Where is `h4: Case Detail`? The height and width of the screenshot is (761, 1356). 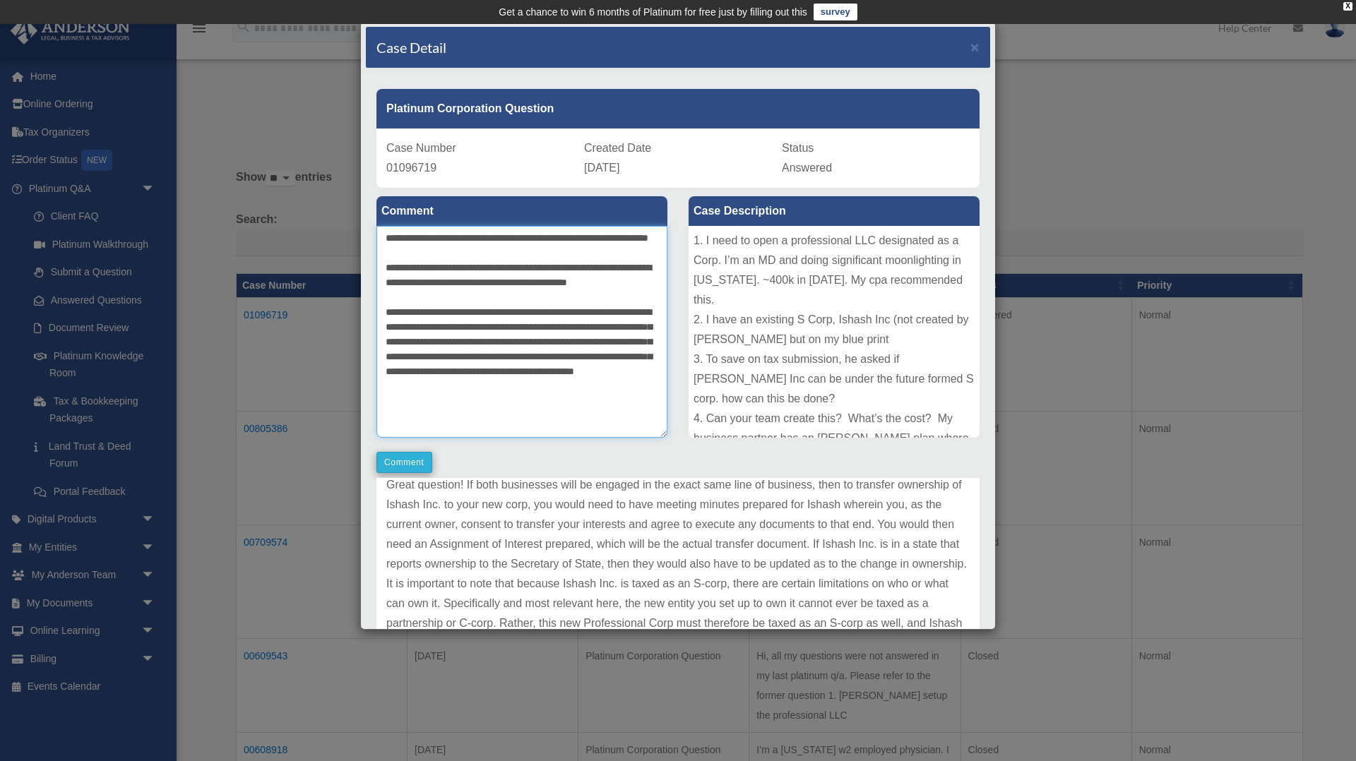 h4: Case Detail is located at coordinates (411, 47).